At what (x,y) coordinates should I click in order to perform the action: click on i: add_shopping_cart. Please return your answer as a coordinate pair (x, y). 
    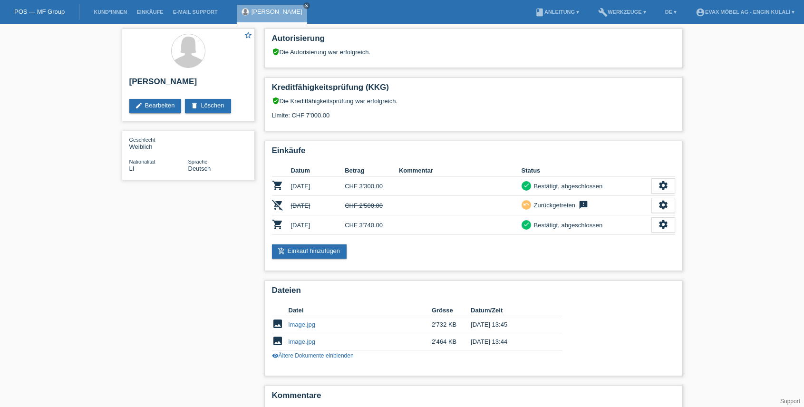
    Looking at the image, I should click on (281, 251).